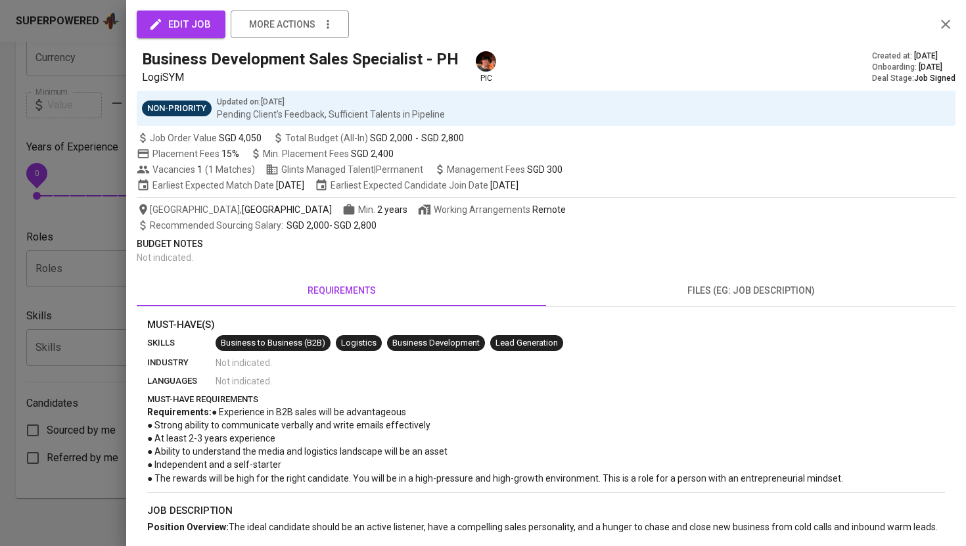  Describe the element at coordinates (417, 185) in the screenshot. I see `span: Earliest Expected Candidate Join Date` at that location.